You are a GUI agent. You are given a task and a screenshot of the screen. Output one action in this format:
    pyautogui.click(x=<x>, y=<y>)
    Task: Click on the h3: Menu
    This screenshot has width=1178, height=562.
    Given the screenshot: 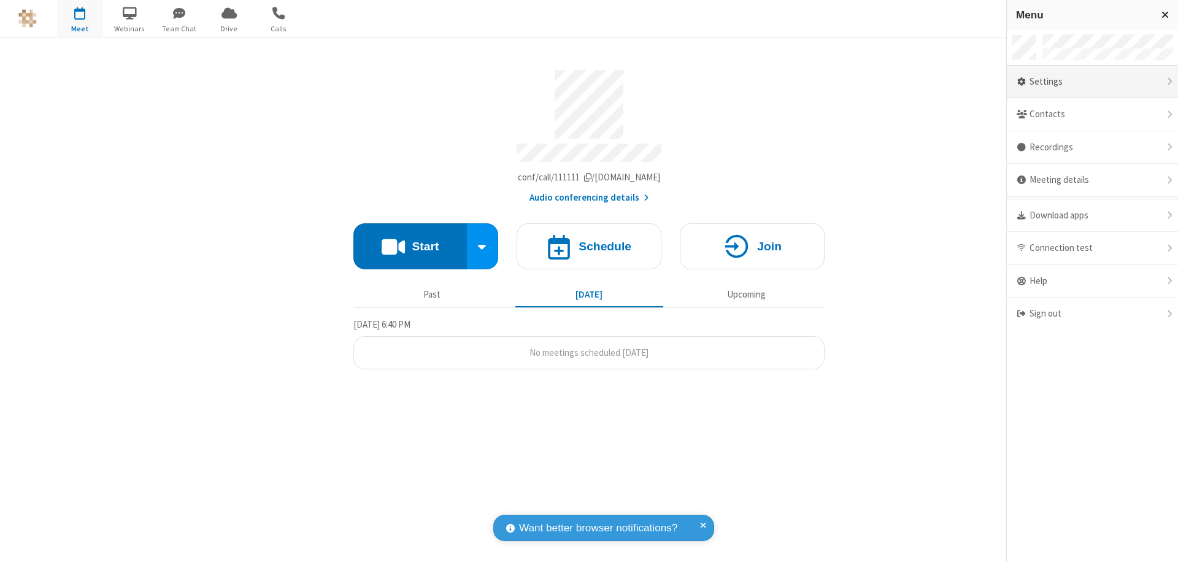 What is the action you would take?
    pyautogui.click(x=1083, y=15)
    